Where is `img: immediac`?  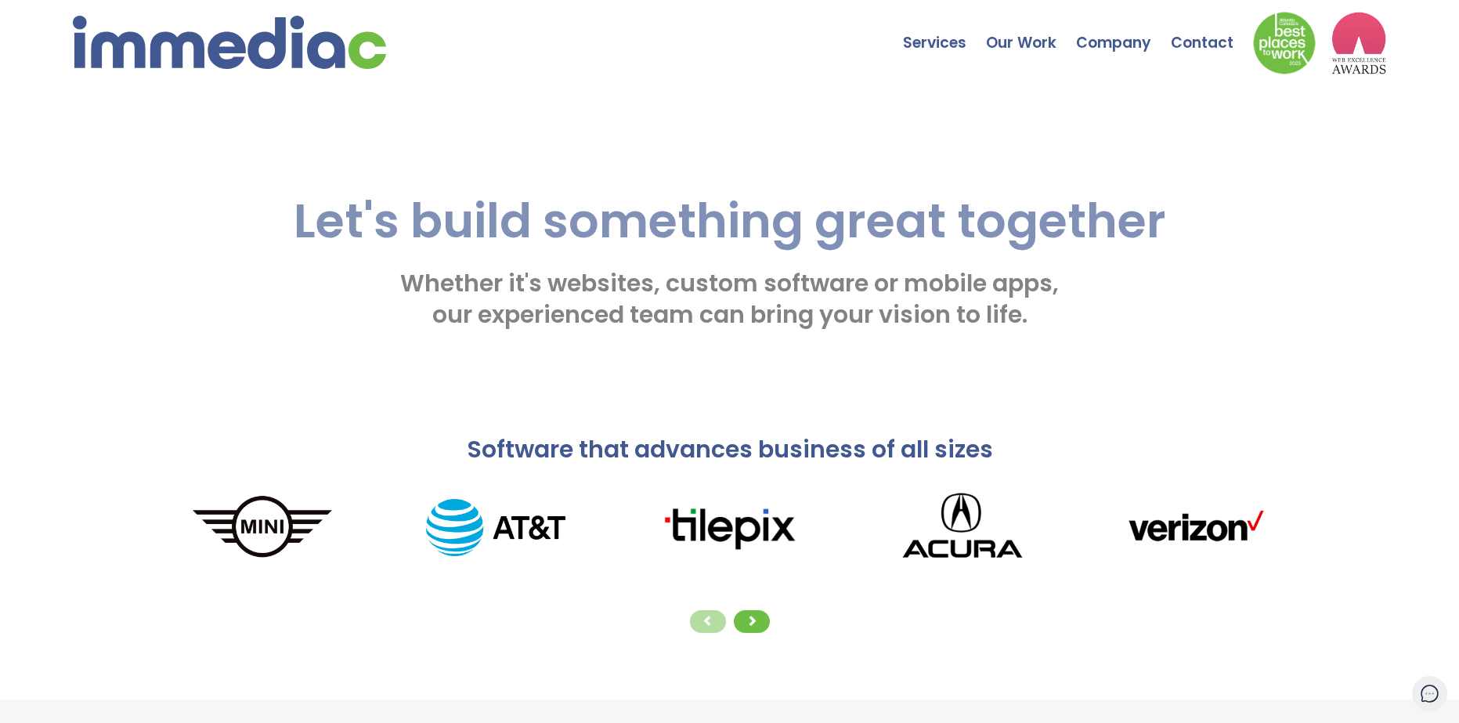 img: immediac is located at coordinates (230, 42).